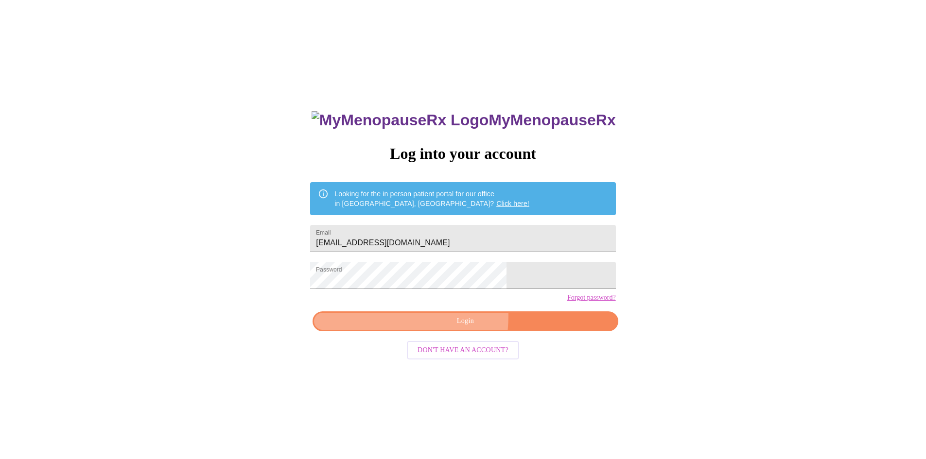 The width and height of the screenshot is (926, 459). I want to click on h3: MyMenopauseRx, so click(464, 120).